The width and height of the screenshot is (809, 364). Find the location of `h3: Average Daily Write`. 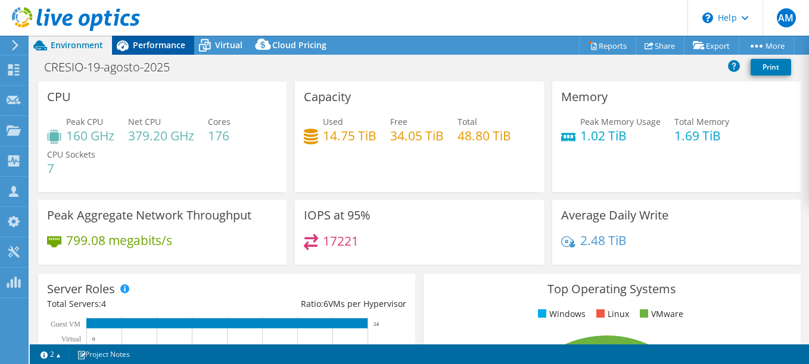

h3: Average Daily Write is located at coordinates (614, 216).